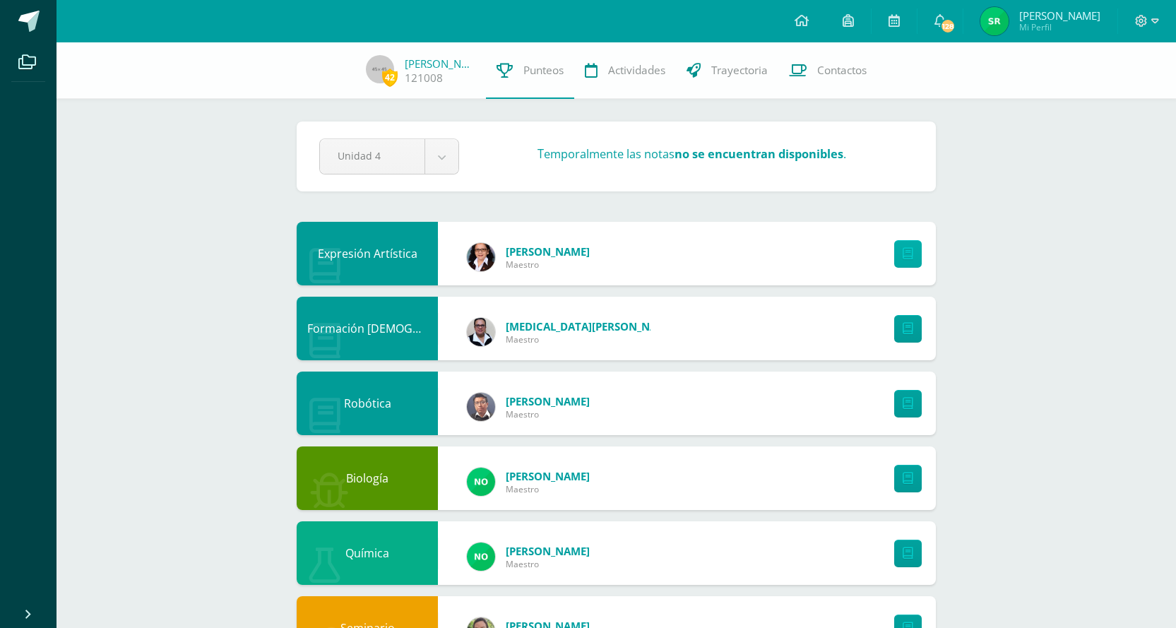  Describe the element at coordinates (842, 70) in the screenshot. I see `span: Contactos` at that location.